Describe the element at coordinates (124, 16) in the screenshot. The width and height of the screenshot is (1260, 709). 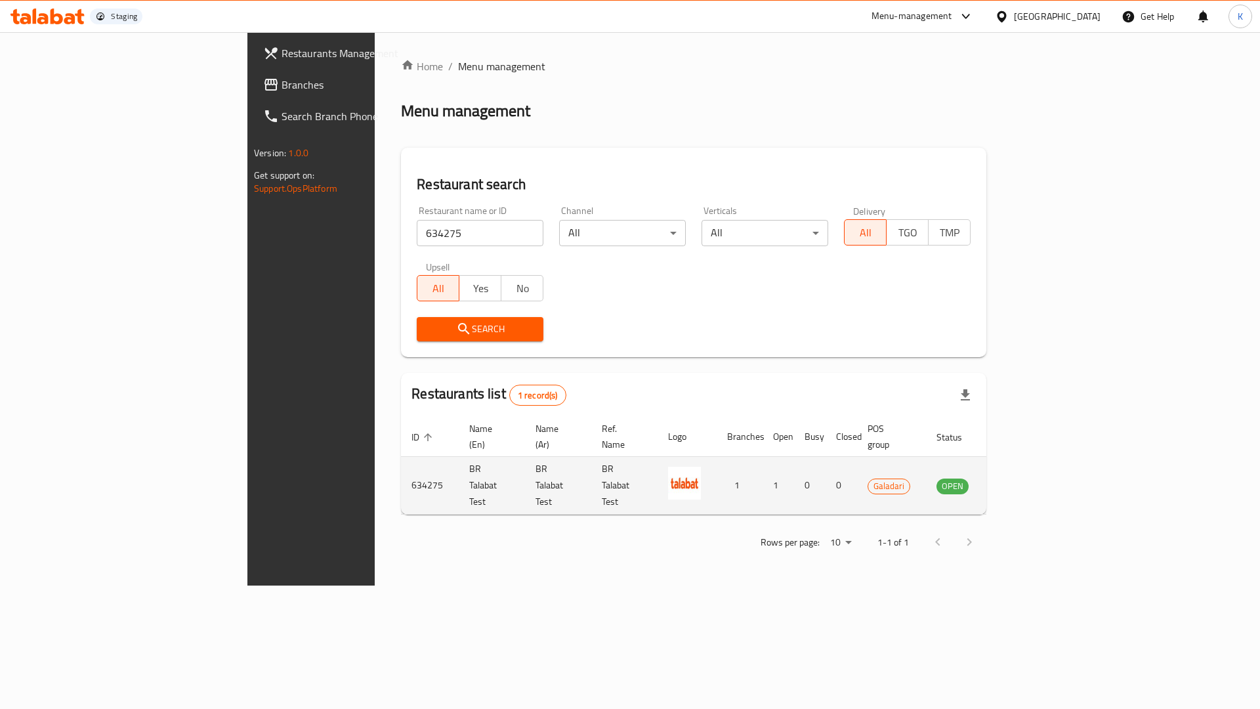
I see `div: Staging` at that location.